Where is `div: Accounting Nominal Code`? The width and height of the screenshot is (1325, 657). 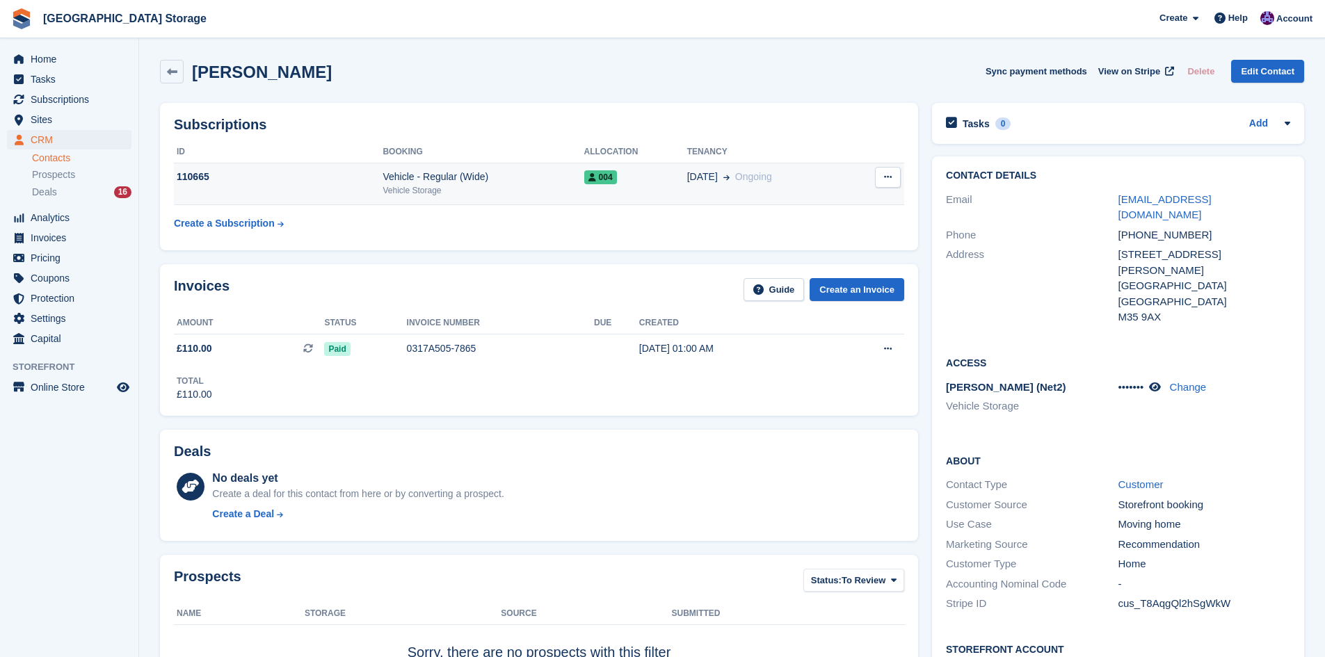 div: Accounting Nominal Code is located at coordinates (1032, 584).